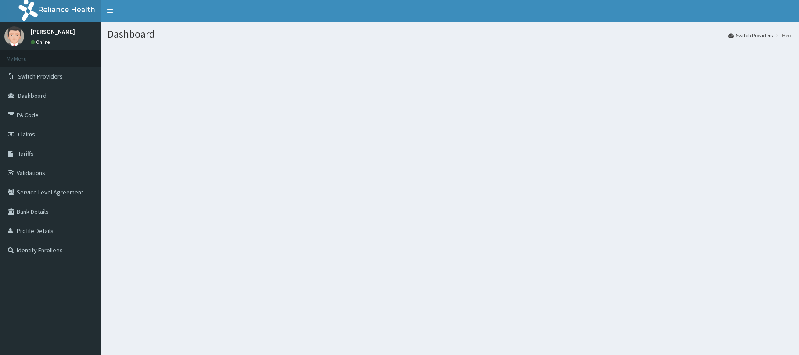 Image resolution: width=799 pixels, height=355 pixels. Describe the element at coordinates (450, 34) in the screenshot. I see `h1: Dashboard` at that location.